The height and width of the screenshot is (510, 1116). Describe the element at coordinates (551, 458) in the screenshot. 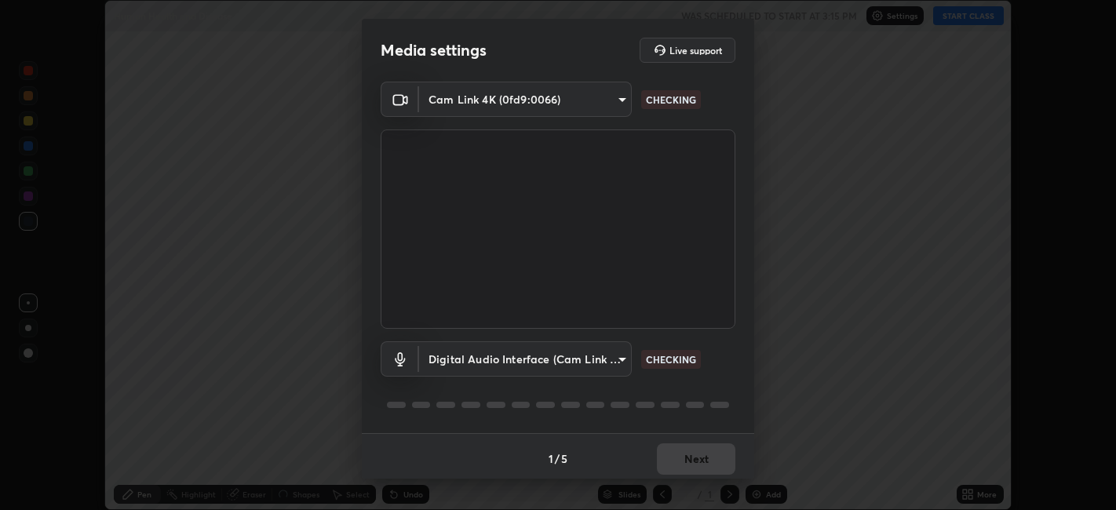

I see `h4: 1` at that location.